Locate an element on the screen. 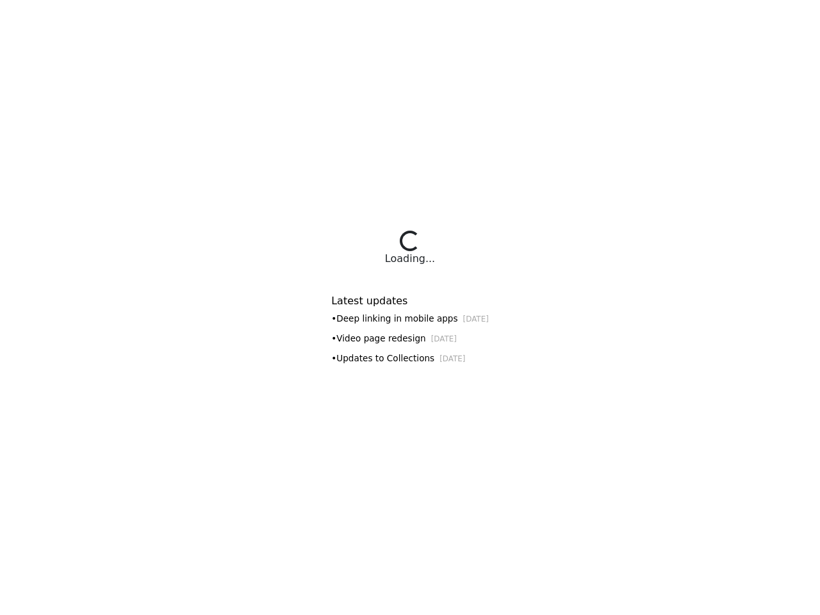 The image size is (820, 615). div: • Video page redesign is located at coordinates (410, 338).